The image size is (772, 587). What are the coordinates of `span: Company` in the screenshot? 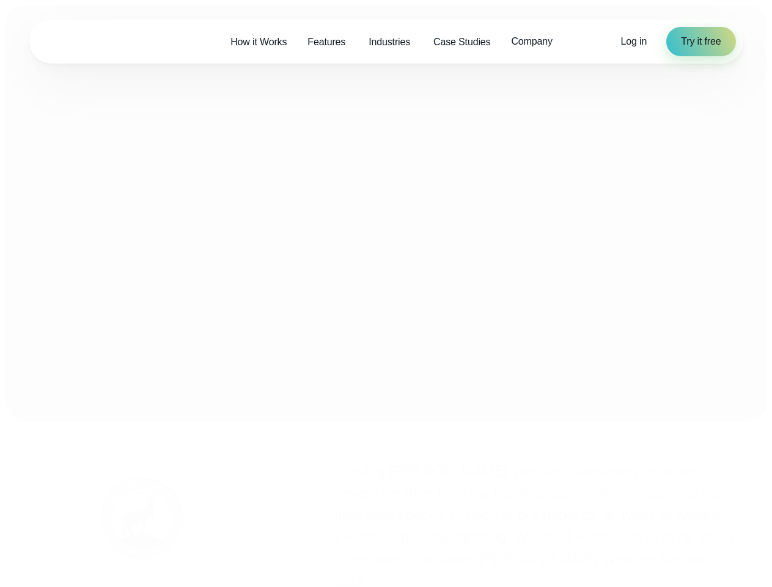 It's located at (531, 42).